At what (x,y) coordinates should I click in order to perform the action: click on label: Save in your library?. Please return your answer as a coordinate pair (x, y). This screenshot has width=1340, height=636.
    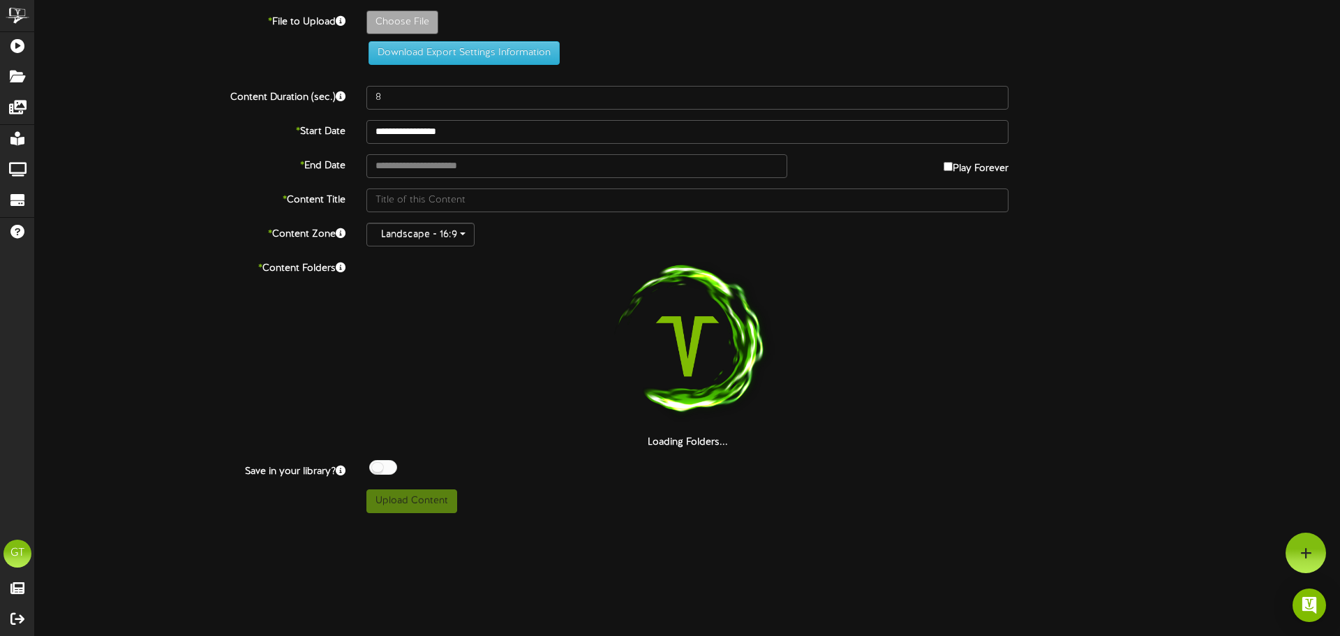
    Looking at the image, I should click on (190, 469).